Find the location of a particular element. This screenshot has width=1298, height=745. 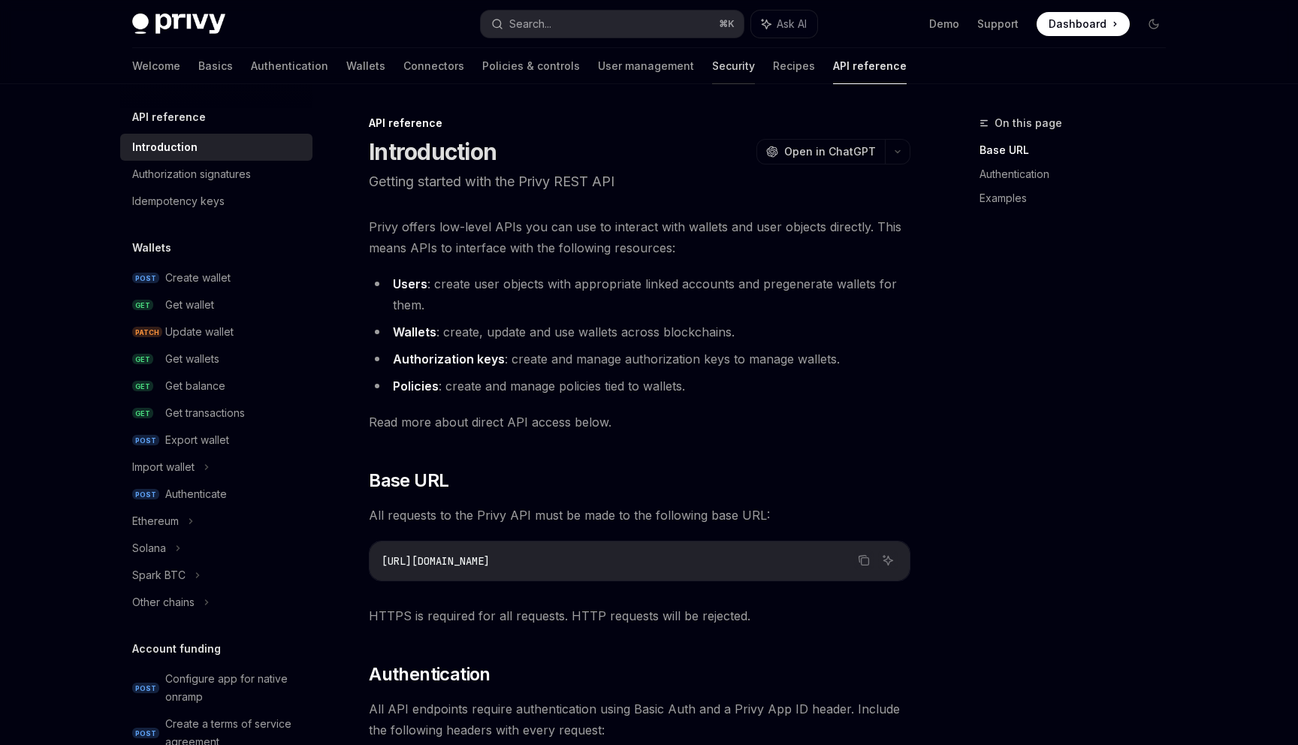

span: Read more about direct API access below. is located at coordinates (639, 422).